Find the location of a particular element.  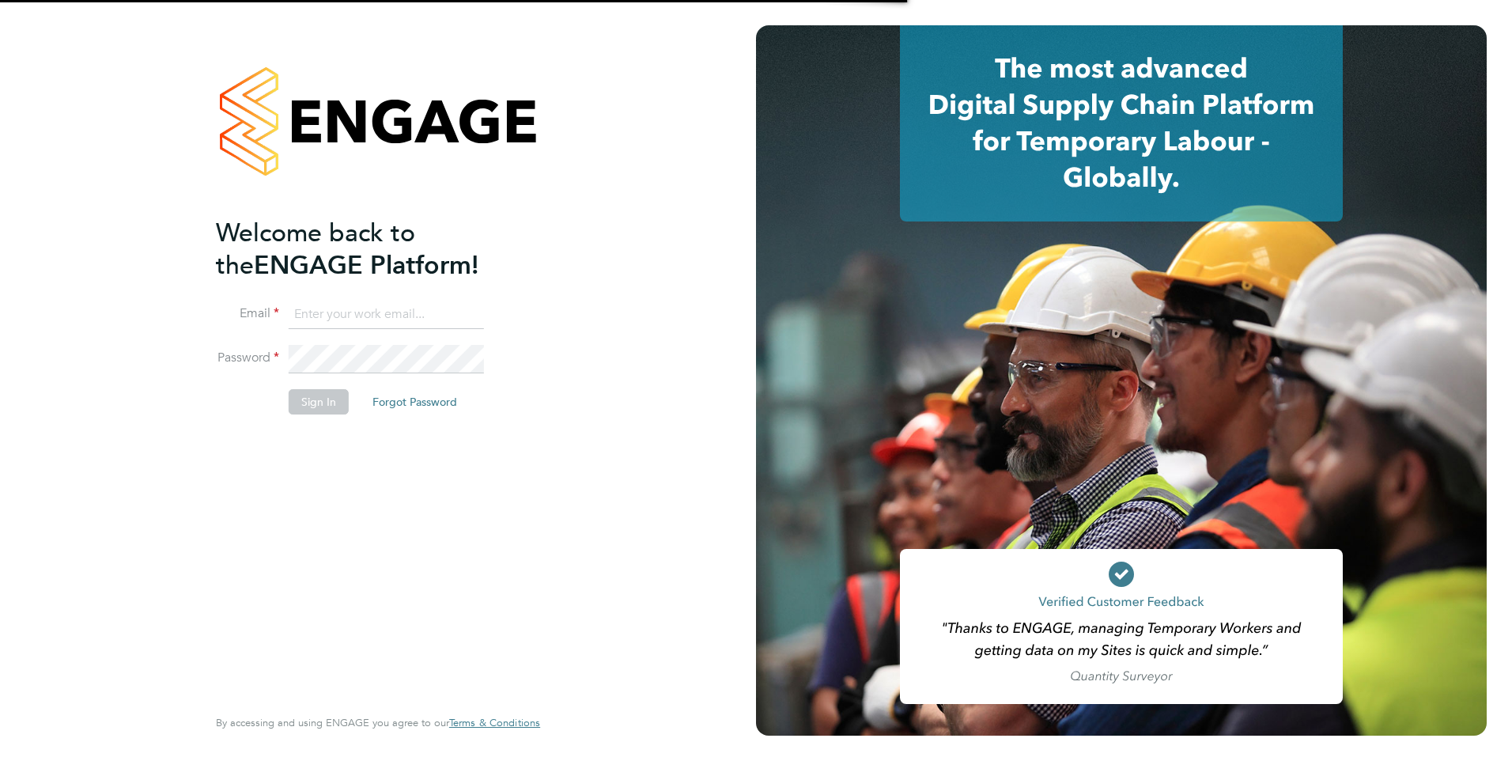

label: Email is located at coordinates (248, 313).